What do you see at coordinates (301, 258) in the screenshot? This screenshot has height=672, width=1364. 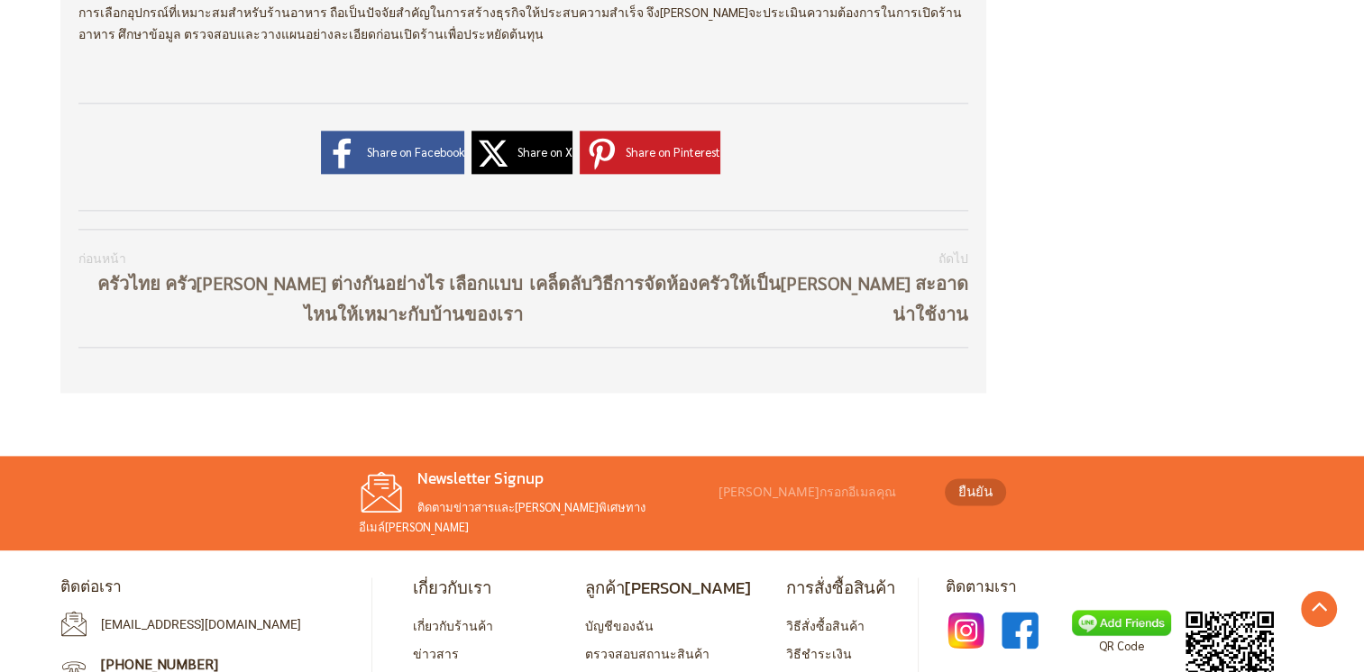 I see `span: ก่อนหน้า` at bounding box center [301, 258].